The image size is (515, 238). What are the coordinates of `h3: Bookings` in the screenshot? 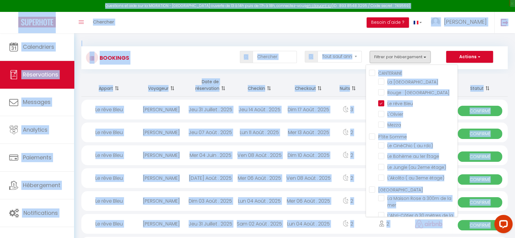 It's located at (114, 58).